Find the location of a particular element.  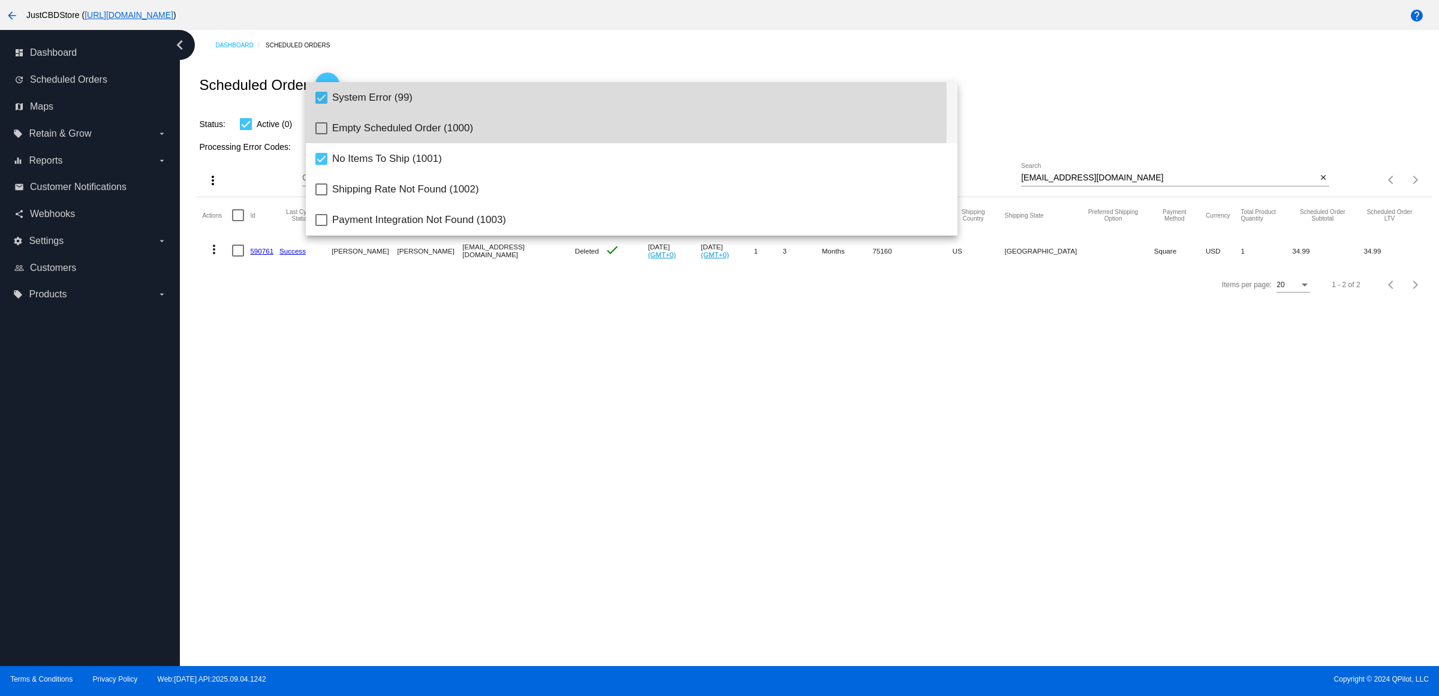

span: No Payment Method (1004) is located at coordinates (640, 250).